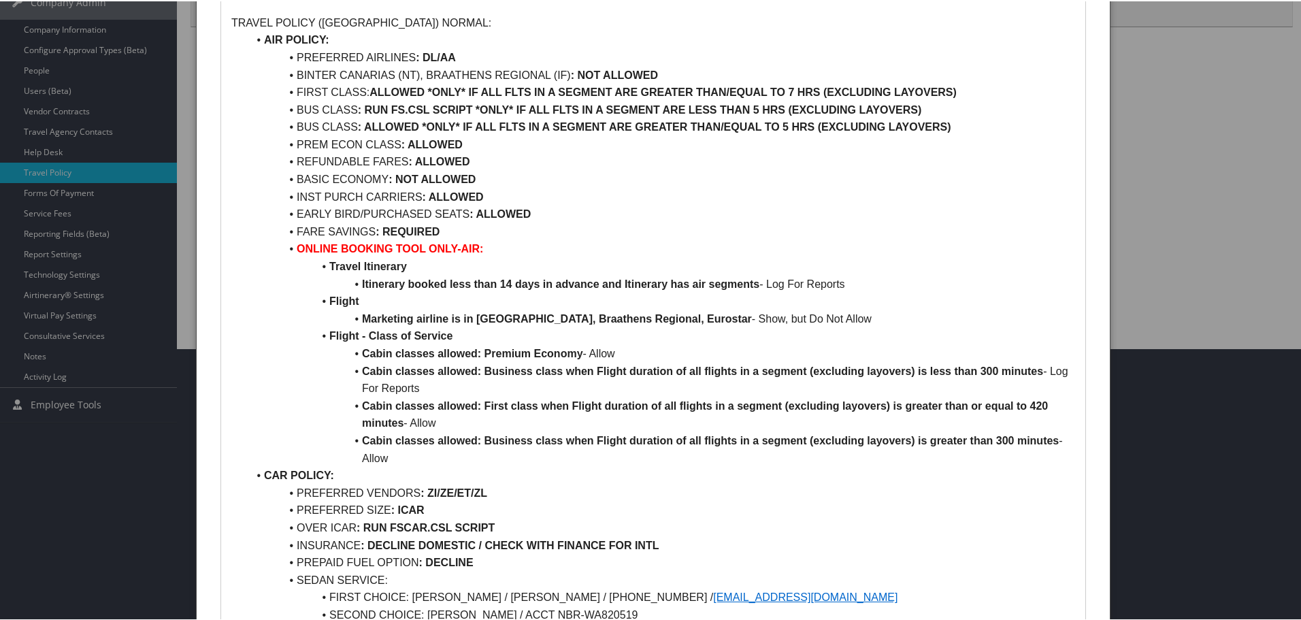 Image resolution: width=1301 pixels, height=620 pixels. What do you see at coordinates (661, 178) in the screenshot?
I see `li: BASIC ECONOMY` at bounding box center [661, 178].